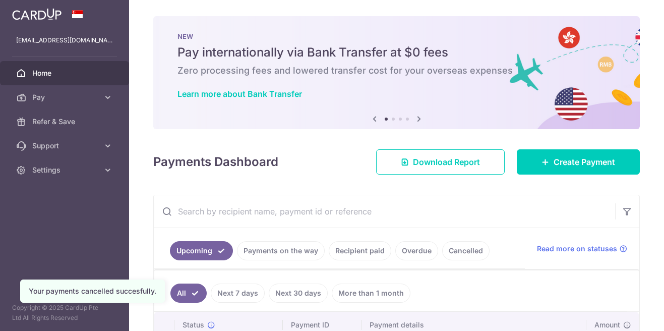  I want to click on a: Next 30 days, so click(298, 293).